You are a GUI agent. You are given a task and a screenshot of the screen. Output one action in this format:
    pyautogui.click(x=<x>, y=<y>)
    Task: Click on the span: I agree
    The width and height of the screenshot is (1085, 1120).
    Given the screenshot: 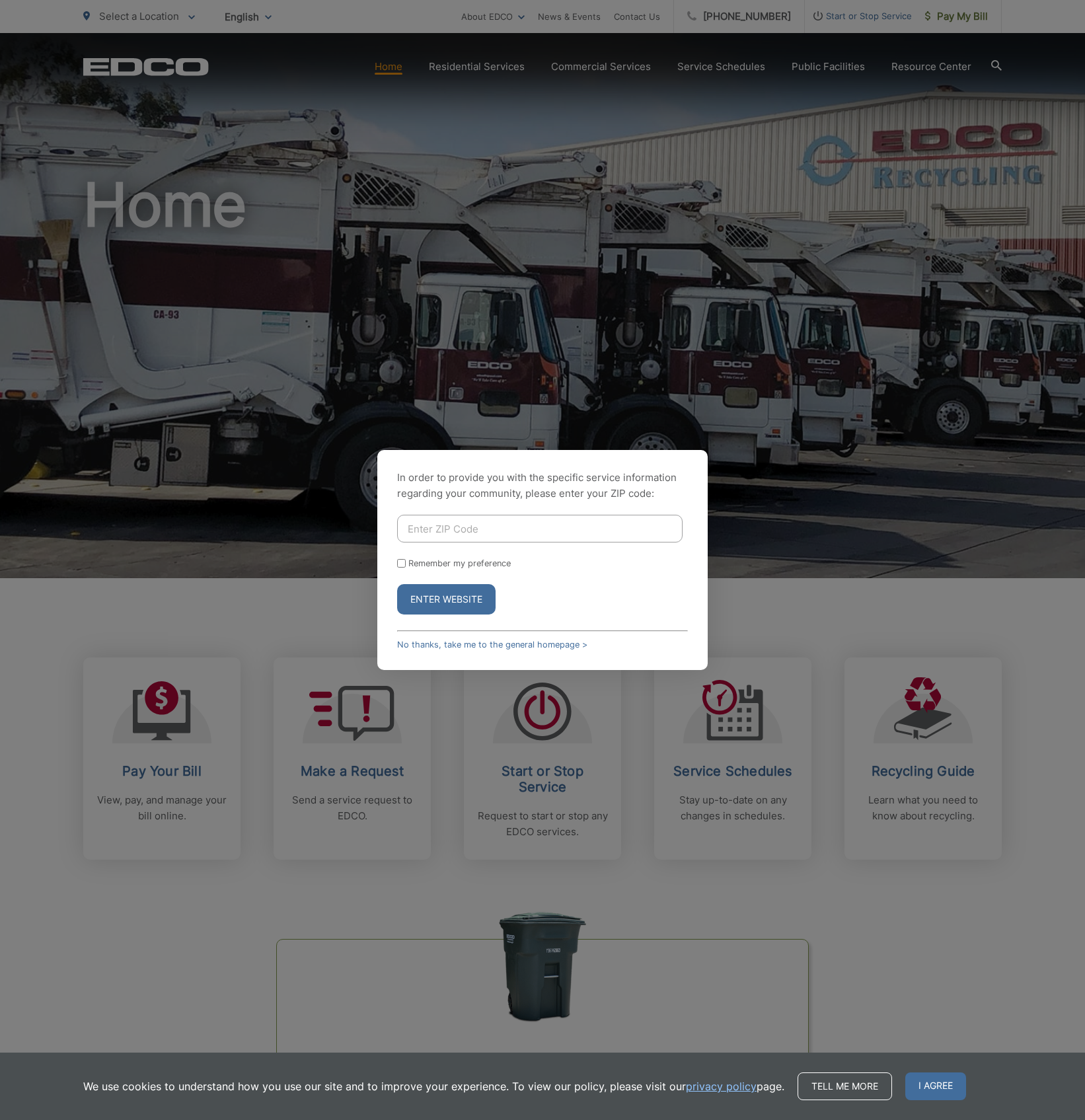 What is the action you would take?
    pyautogui.click(x=936, y=1086)
    